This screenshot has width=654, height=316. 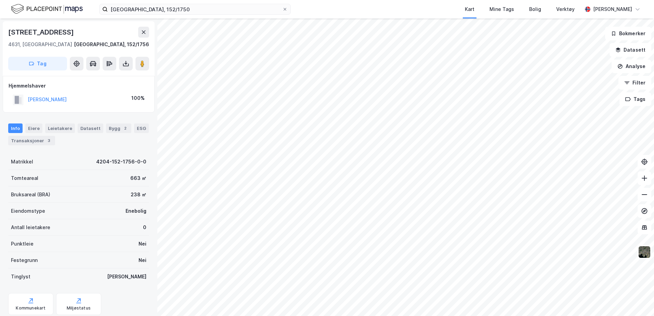 I want to click on div: Eiere, so click(x=34, y=128).